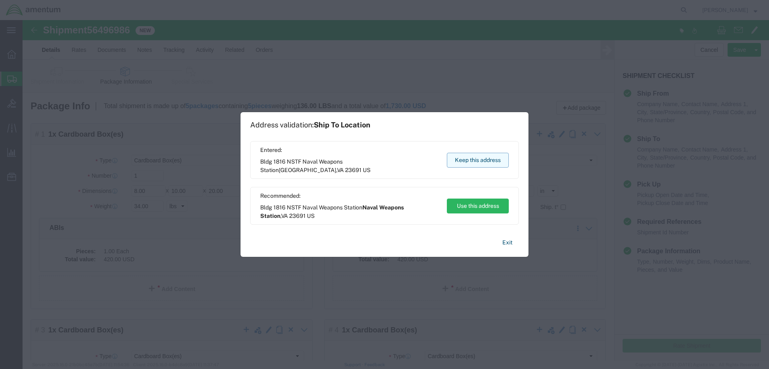  Describe the element at coordinates (478, 206) in the screenshot. I see `button: Use this address` at that location.